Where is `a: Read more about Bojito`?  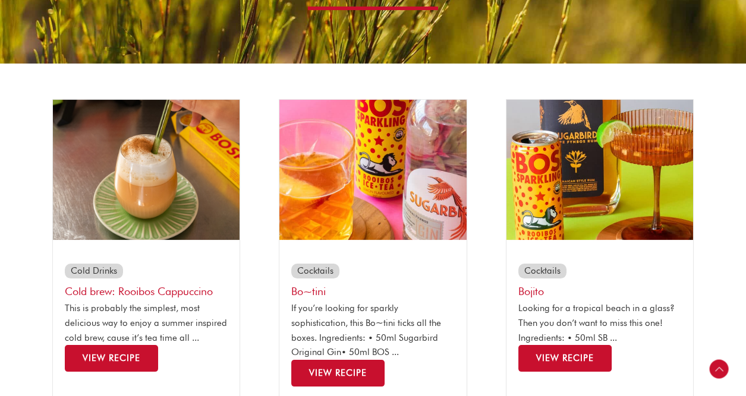
a: Read more about Bojito is located at coordinates (564, 358).